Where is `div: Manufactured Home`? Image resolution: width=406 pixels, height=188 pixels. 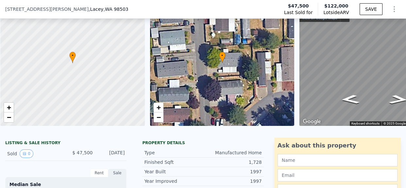
div: Manufactured Home is located at coordinates (232, 152).